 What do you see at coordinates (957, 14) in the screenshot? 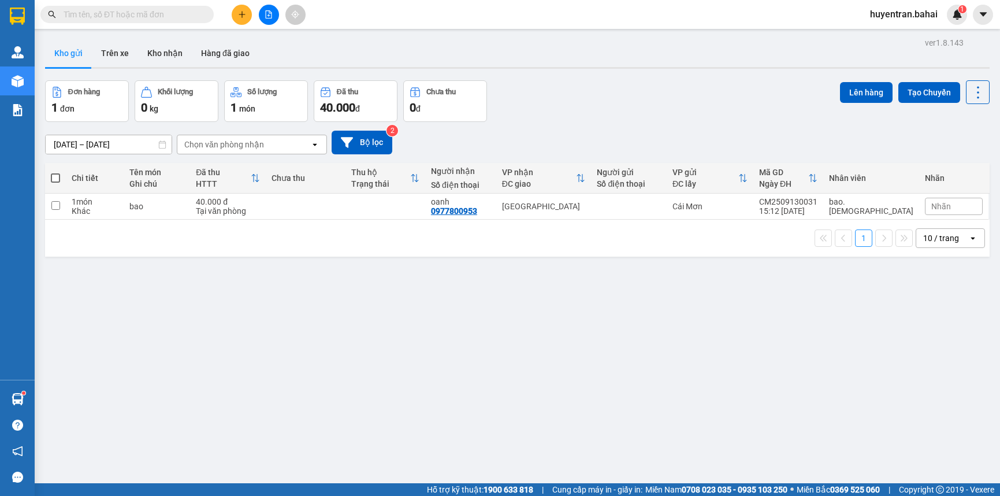
I see `img: icon-new-feature` at bounding box center [957, 14].